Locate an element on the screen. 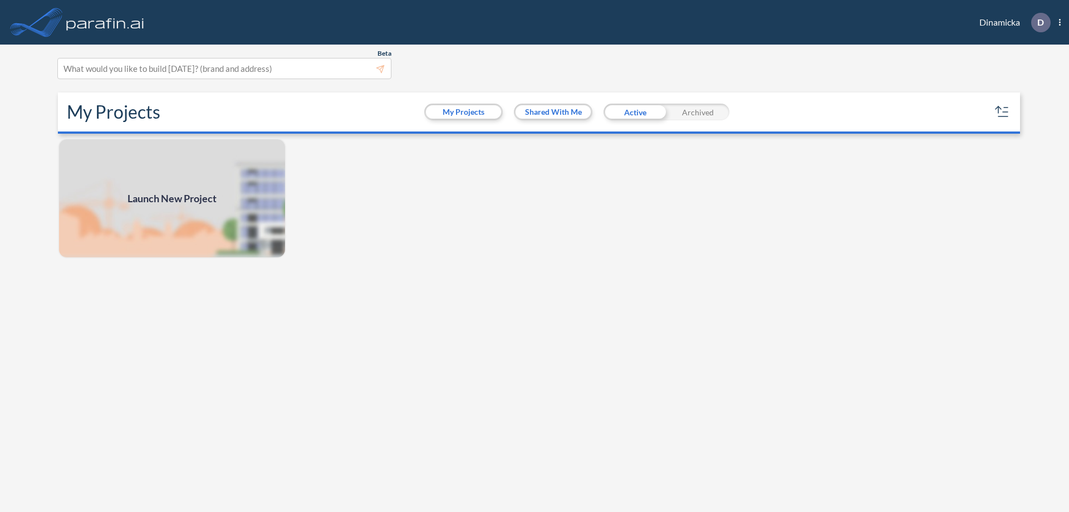 Image resolution: width=1069 pixels, height=512 pixels. img: logo is located at coordinates (105, 22).